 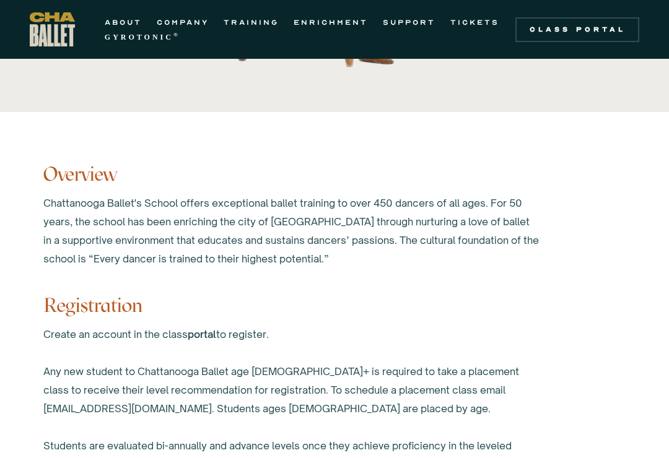 I want to click on a: TRAINING, so click(x=251, y=22).